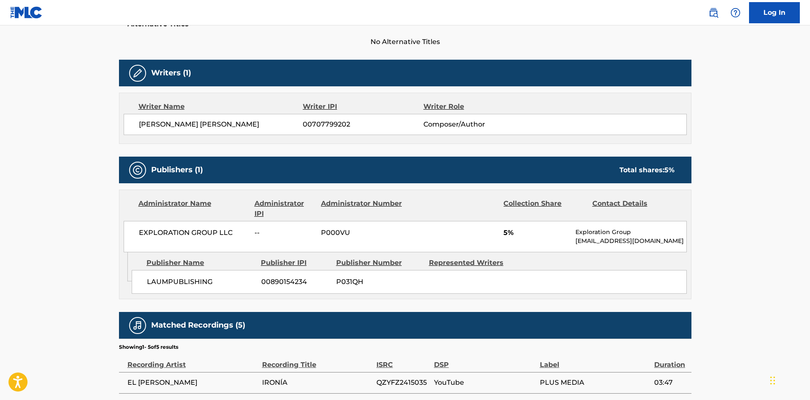 The width and height of the screenshot is (810, 400). What do you see at coordinates (630, 232) in the screenshot?
I see `p: Exploration Group` at bounding box center [630, 232].